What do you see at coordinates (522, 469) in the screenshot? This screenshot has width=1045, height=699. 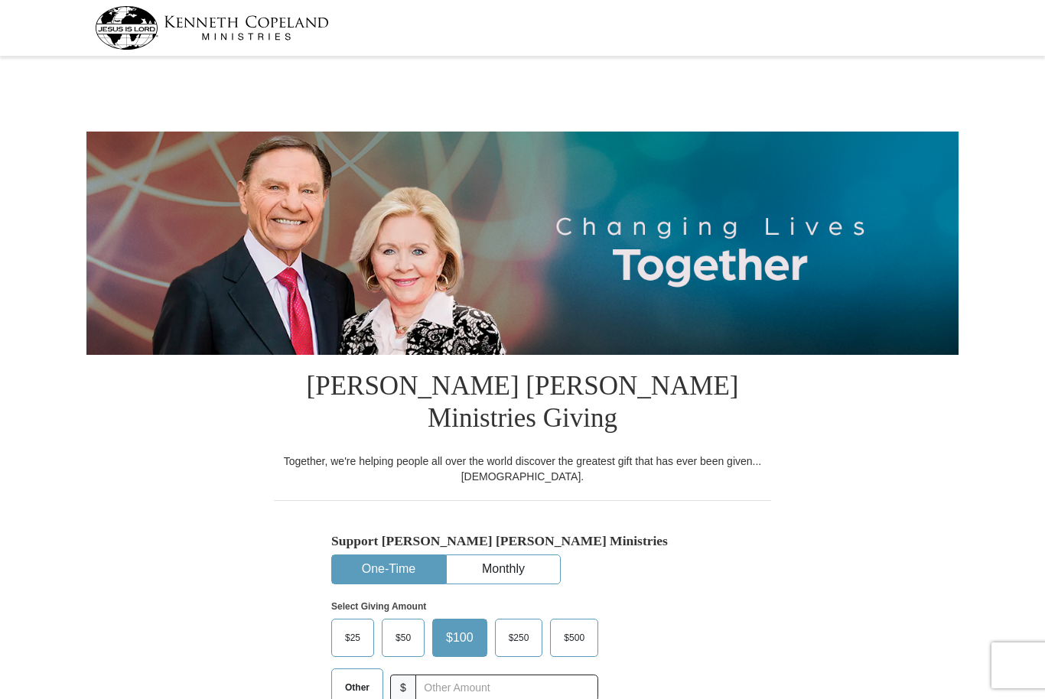 I see `div: Together, we're helping people all over the world discover the greatest gift that has ever been g...` at bounding box center [522, 469].